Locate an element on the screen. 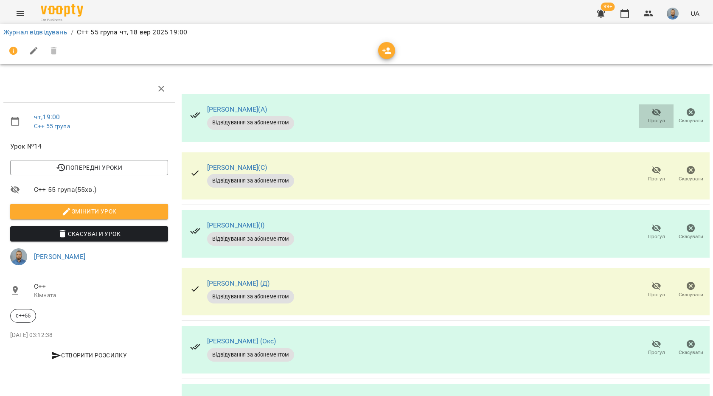 The width and height of the screenshot is (713, 396). img: Voopty Logo is located at coordinates (62, 10).